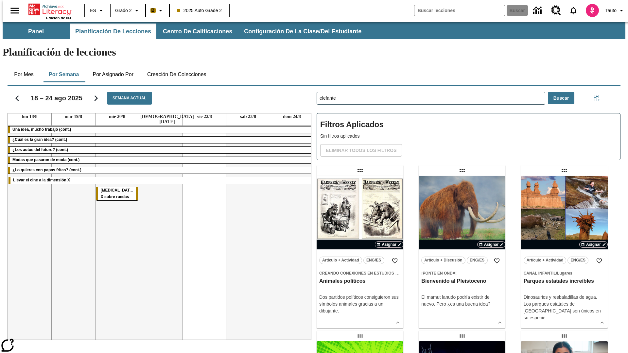 This screenshot has width=628, height=353. What do you see at coordinates (564, 171) in the screenshot?
I see `div: Lección arrastrable: Parques estatales increíbles` at bounding box center [564, 171].